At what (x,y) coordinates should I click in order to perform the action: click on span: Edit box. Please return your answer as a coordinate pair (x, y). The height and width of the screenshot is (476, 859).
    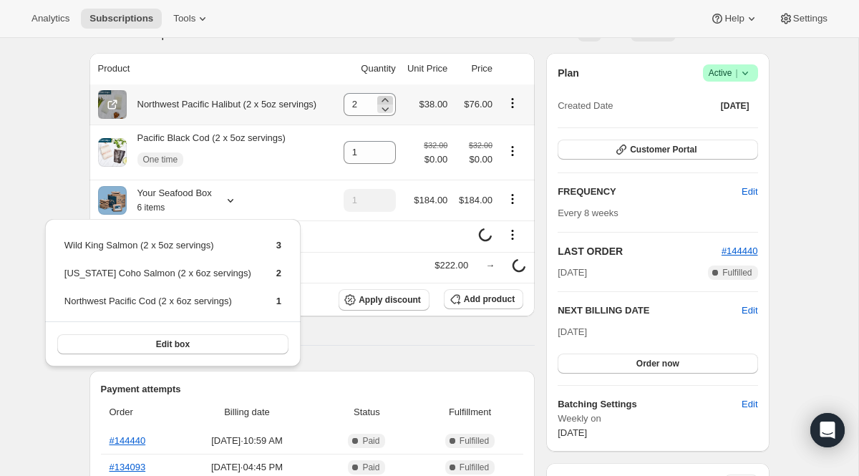
    Looking at the image, I should click on (173, 344).